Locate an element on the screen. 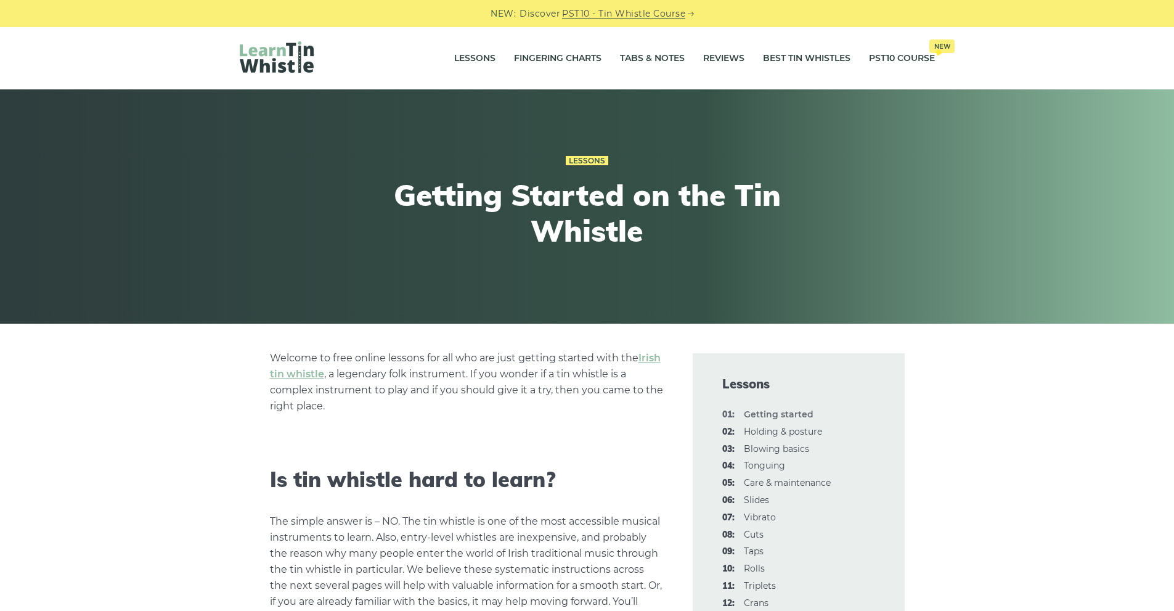 This screenshot has width=1174, height=611. a: Tabs & Notes is located at coordinates (652, 59).